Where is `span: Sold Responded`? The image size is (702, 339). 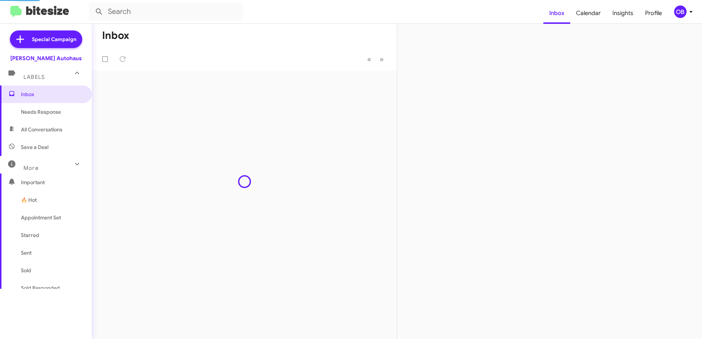 span: Sold Responded is located at coordinates (40, 288).